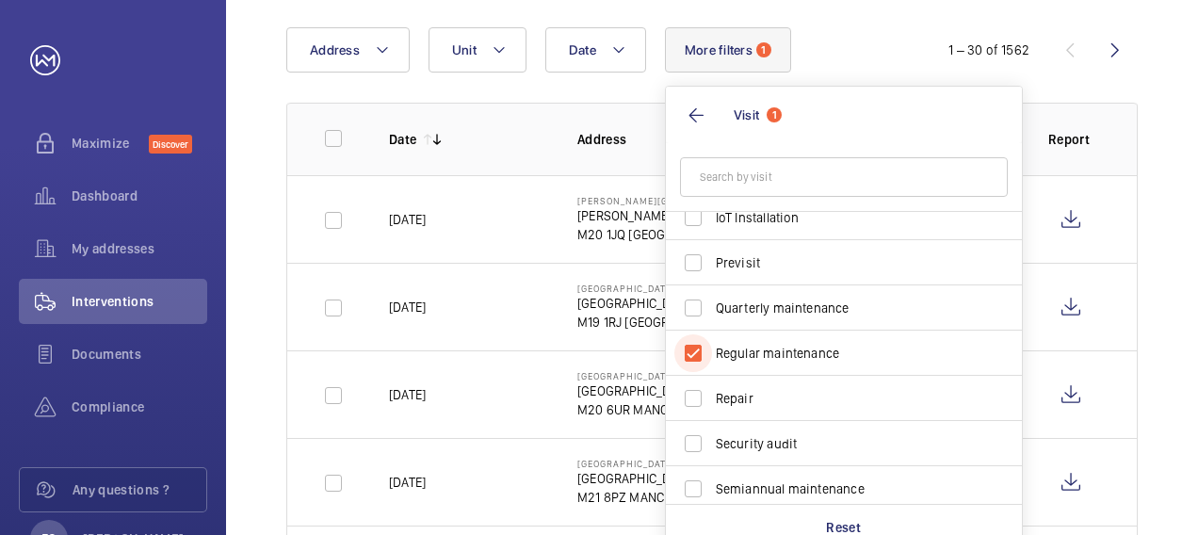  What do you see at coordinates (845, 218) in the screenshot?
I see `span: IoT Installation` at bounding box center [845, 218].